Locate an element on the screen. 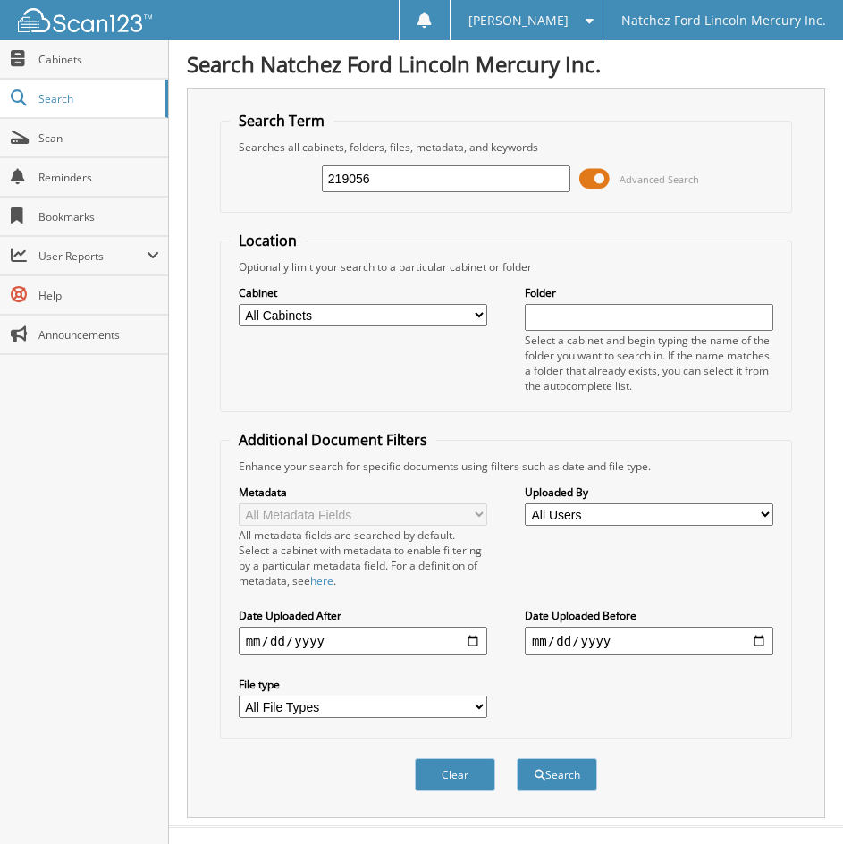 This screenshot has height=844, width=843. h1: Search Natchez Ford Lincoln Mercury Inc. is located at coordinates (506, 63).